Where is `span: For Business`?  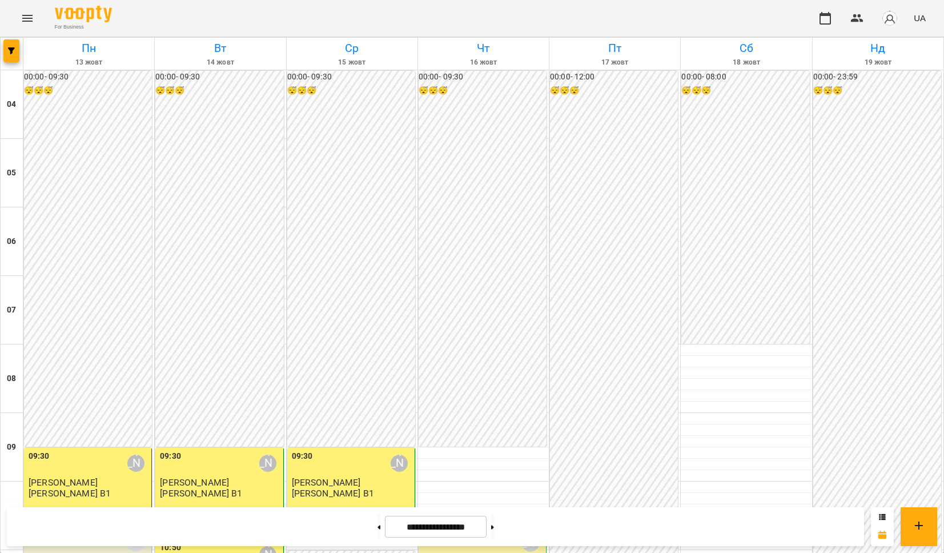
span: For Business is located at coordinates (83, 27).